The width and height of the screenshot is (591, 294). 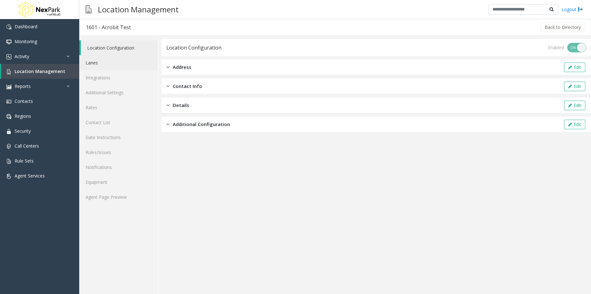 I want to click on button: Back to Directory, so click(x=563, y=27).